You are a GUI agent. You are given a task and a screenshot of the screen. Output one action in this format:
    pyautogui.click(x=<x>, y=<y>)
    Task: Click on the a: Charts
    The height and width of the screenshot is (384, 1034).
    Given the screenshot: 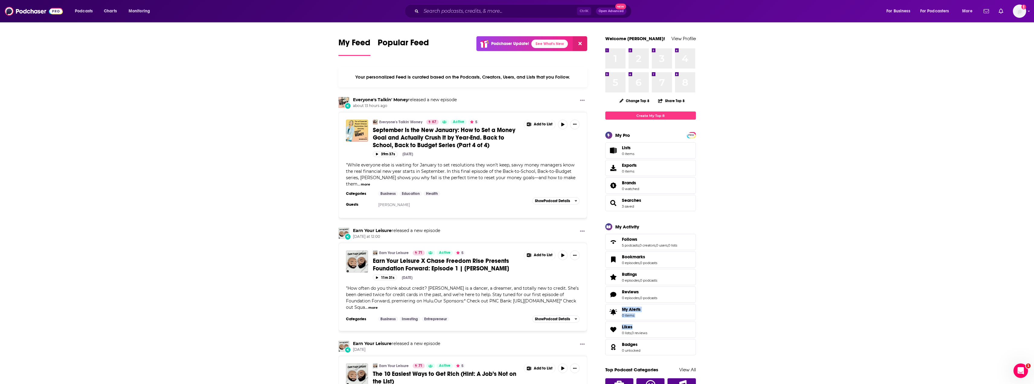 What is the action you would take?
    pyautogui.click(x=110, y=11)
    